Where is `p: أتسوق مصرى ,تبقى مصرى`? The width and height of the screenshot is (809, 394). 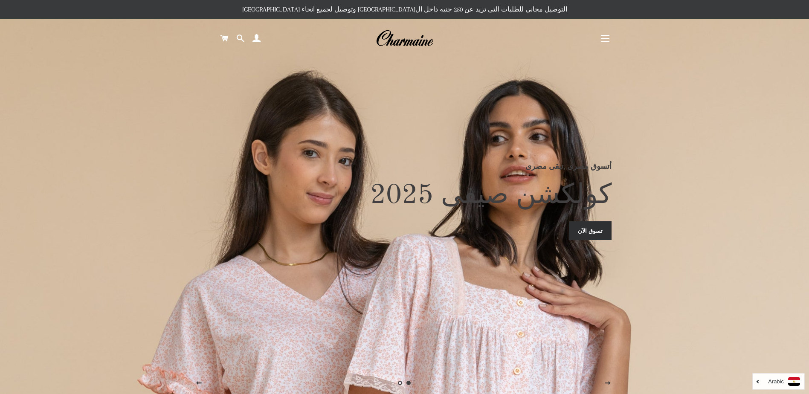
p: أتسوق مصرى ,تبقى مصرى is located at coordinates (404, 166).